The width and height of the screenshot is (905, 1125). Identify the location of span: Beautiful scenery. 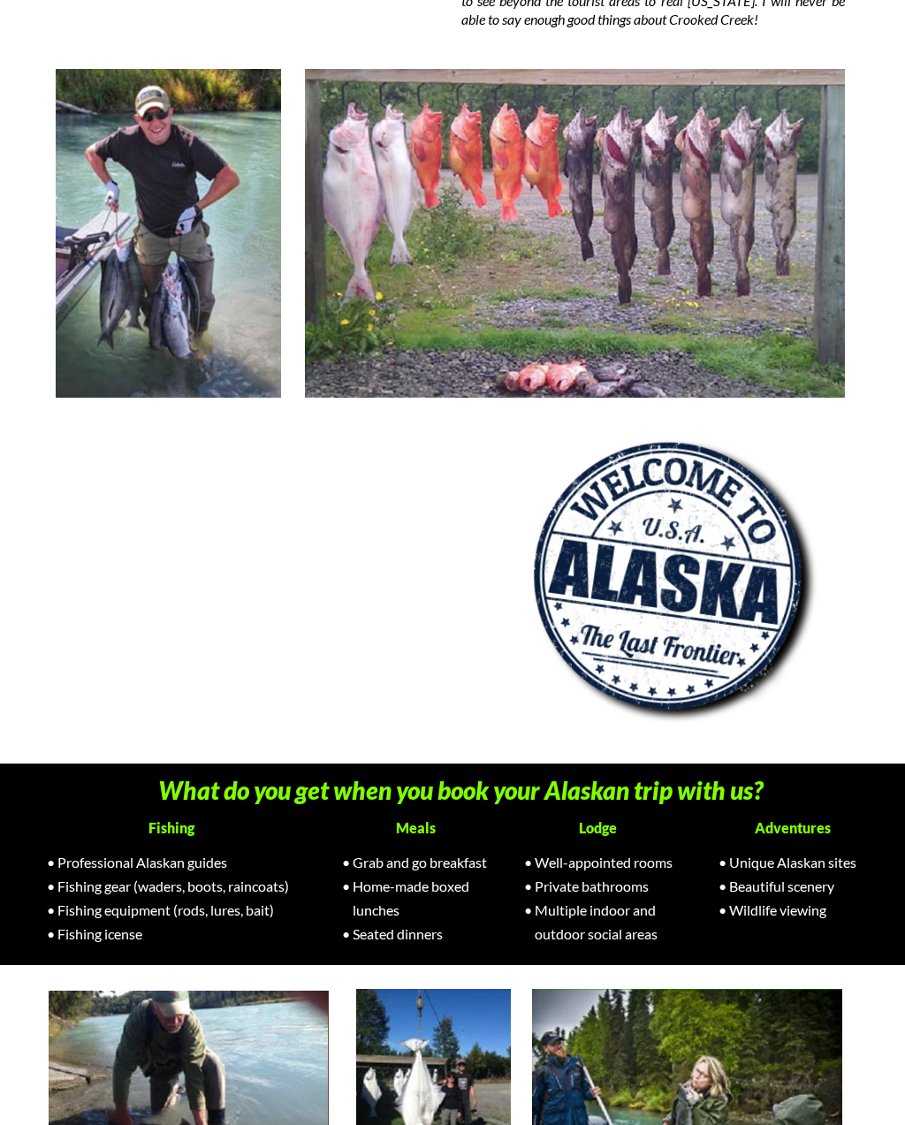
(781, 886).